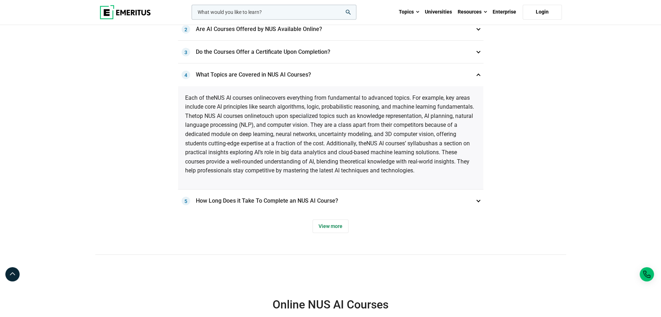  I want to click on span: 5, so click(186, 201).